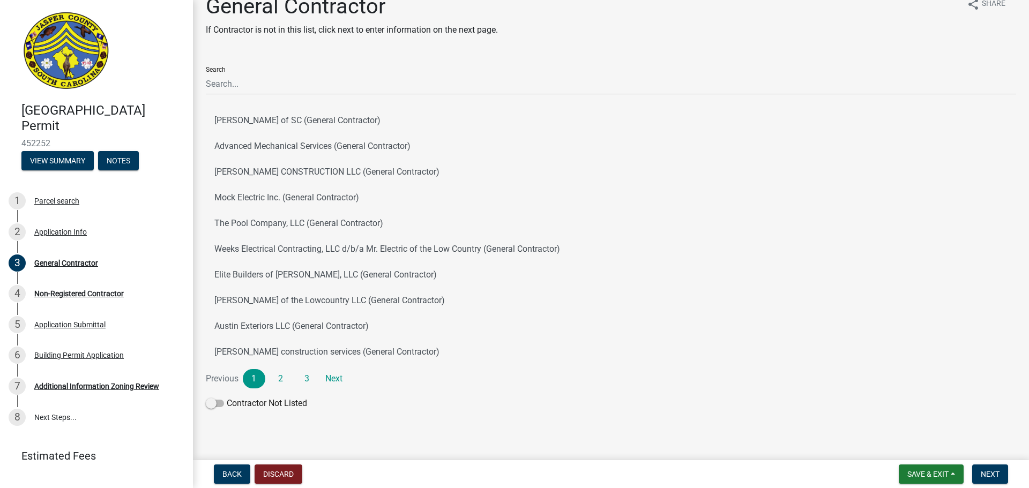 The image size is (1029, 488). What do you see at coordinates (17, 263) in the screenshot?
I see `div: 3` at bounding box center [17, 263].